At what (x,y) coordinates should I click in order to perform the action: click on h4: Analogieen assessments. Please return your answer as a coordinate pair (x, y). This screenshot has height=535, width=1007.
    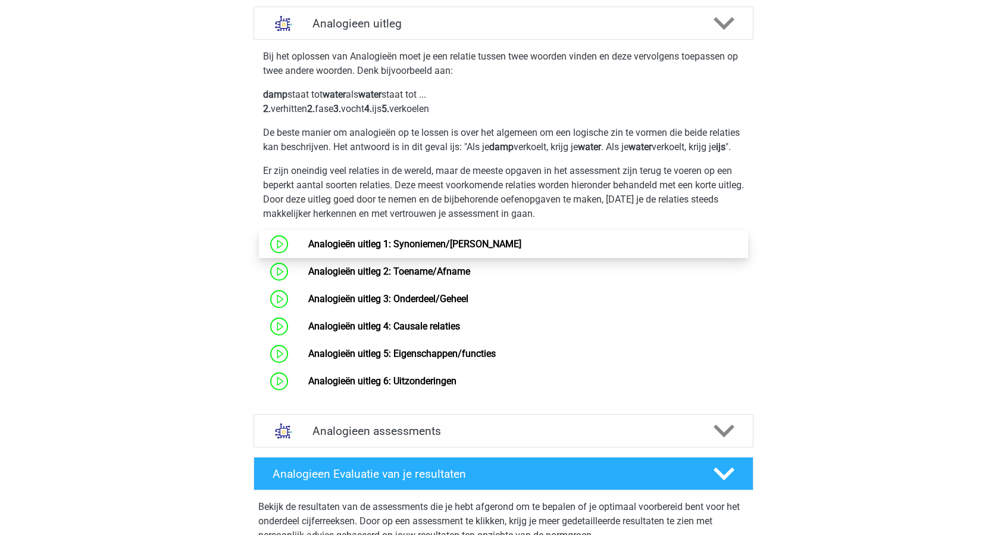
    Looking at the image, I should click on (504, 430).